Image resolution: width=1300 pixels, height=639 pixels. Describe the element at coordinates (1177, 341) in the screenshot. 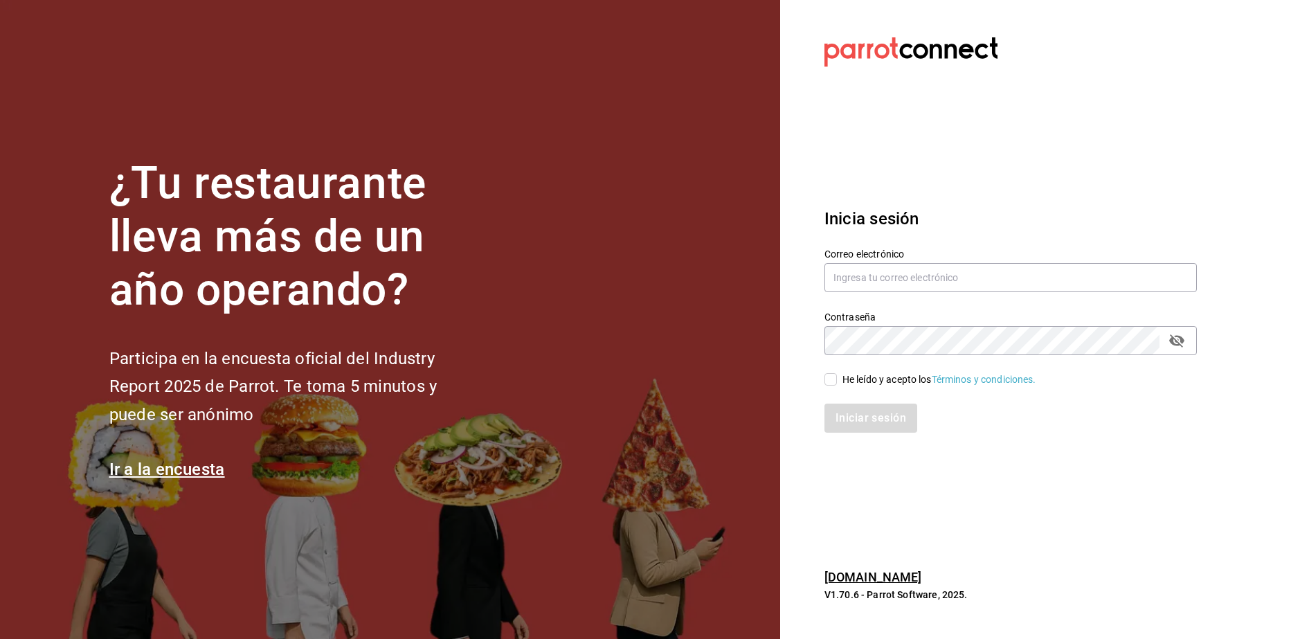

I see `button: passwordField` at that location.